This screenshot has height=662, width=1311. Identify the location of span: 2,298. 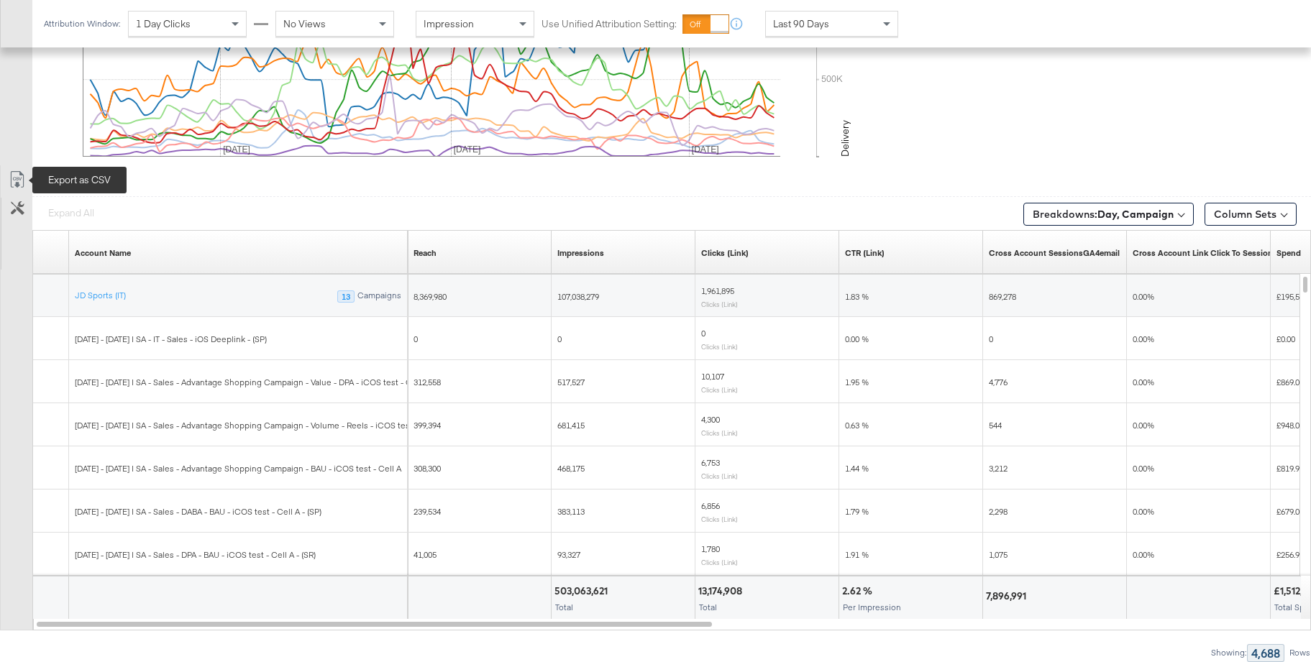
(998, 511).